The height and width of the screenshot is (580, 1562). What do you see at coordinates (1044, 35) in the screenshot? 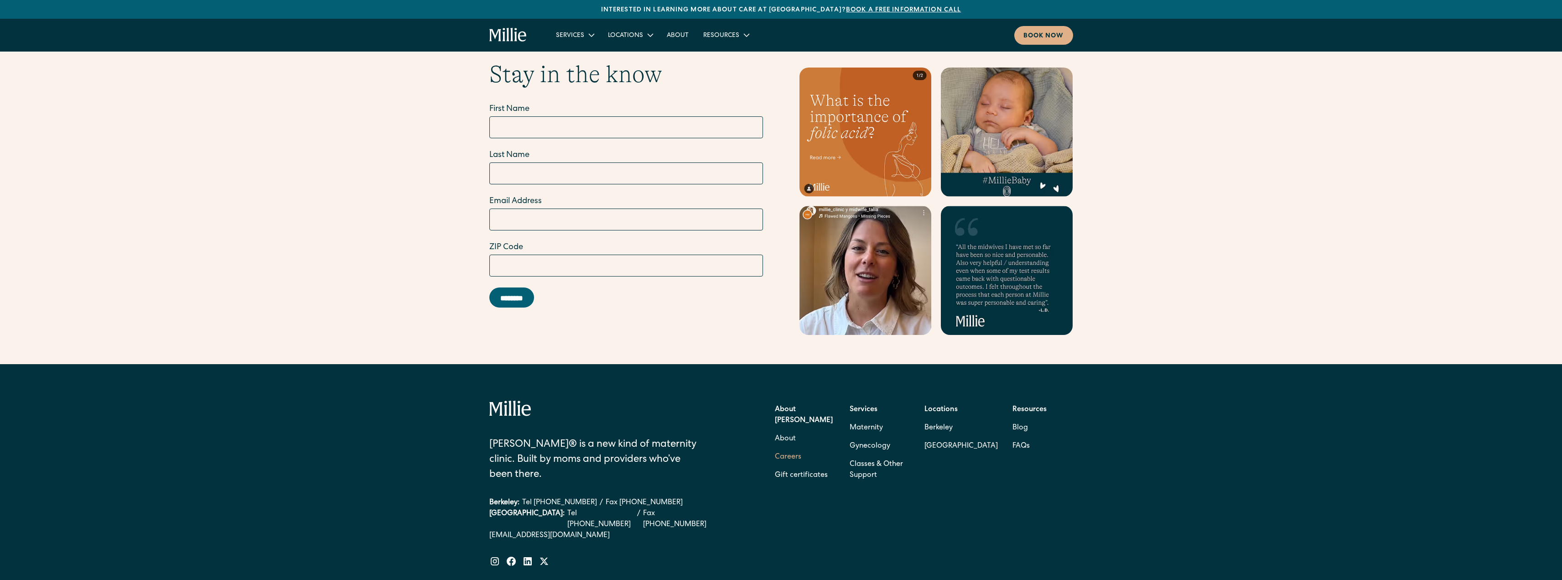
I see `a: Book now` at bounding box center [1044, 35].